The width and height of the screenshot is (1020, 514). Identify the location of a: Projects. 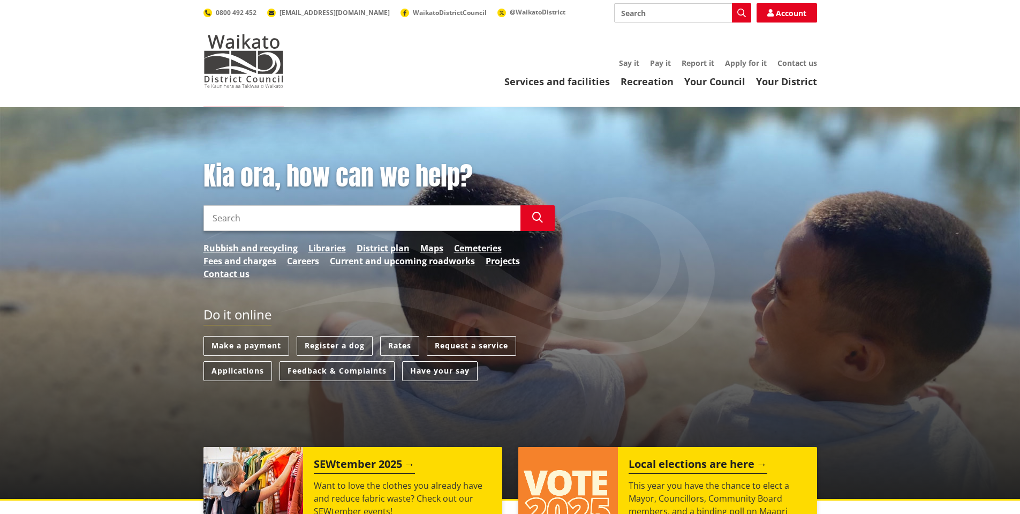
(503, 261).